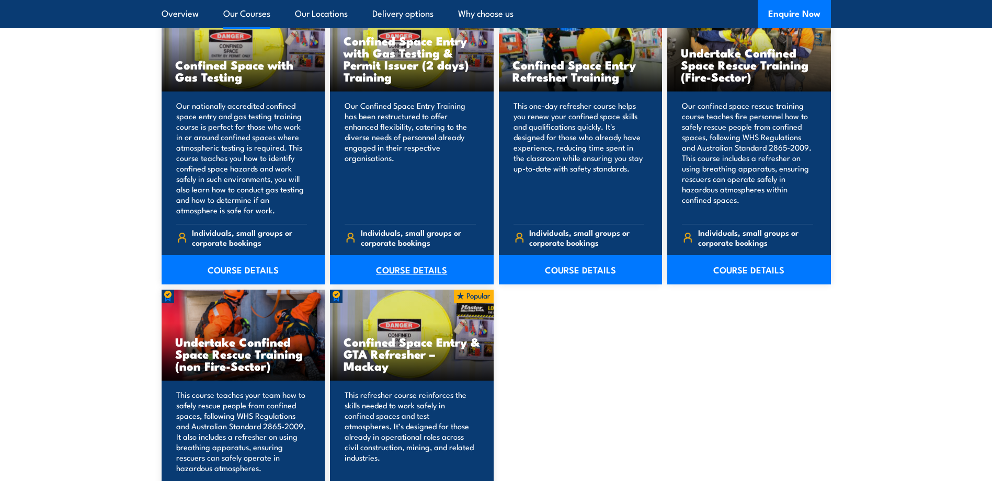 The height and width of the screenshot is (481, 992). Describe the element at coordinates (412, 354) in the screenshot. I see `h3: Confined Space Entry & GTA Refresher – Mackay` at that location.